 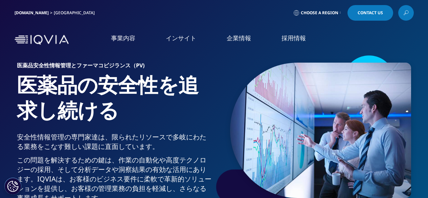 What do you see at coordinates (319, 13) in the screenshot?
I see `span: Choose a Region` at bounding box center [319, 13].